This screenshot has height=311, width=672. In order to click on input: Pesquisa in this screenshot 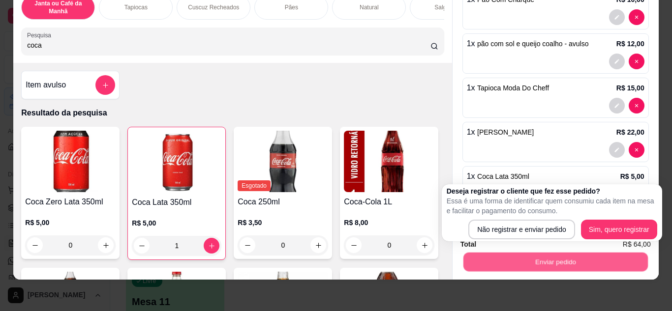, I will do `click(229, 45)`.